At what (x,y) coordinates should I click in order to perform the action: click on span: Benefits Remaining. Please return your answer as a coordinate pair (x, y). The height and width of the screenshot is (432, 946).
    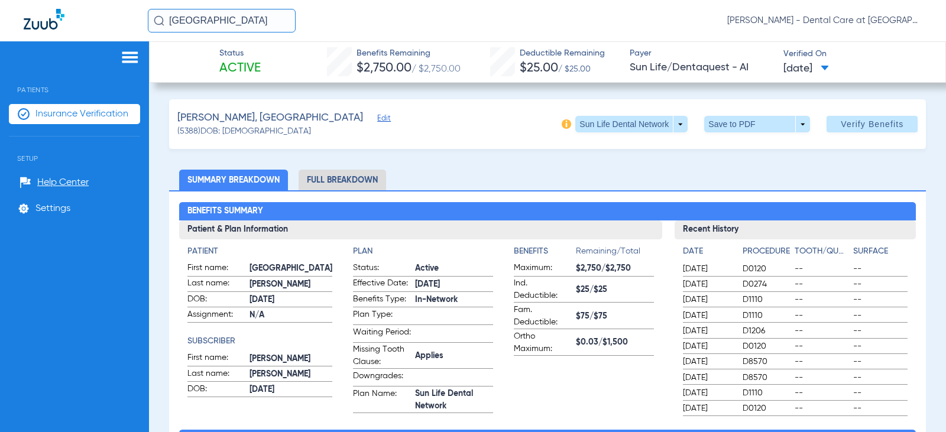
    Looking at the image, I should click on (409, 53).